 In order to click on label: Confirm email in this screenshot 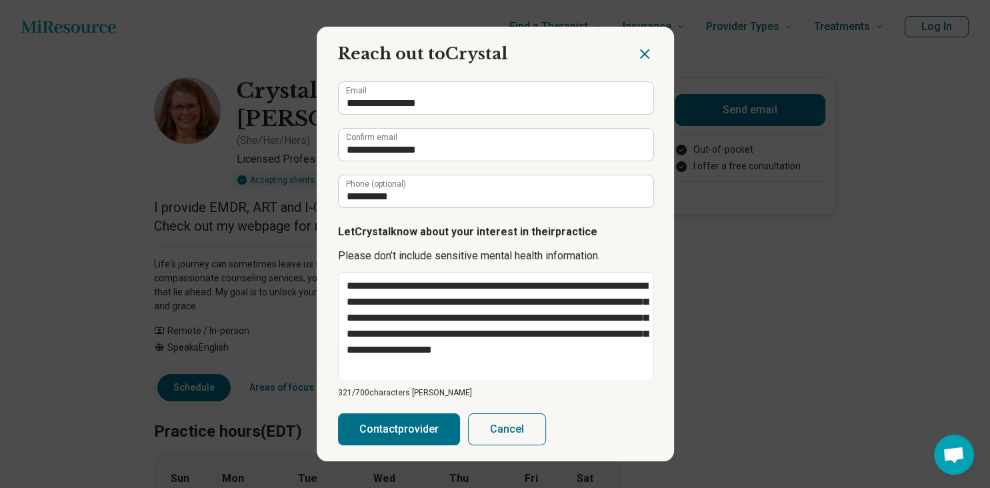, I will do `click(371, 137)`.